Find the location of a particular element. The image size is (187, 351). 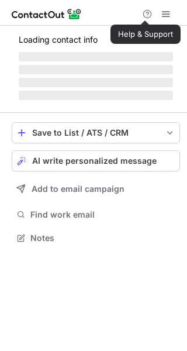

div: Save to List / ATS / CRM is located at coordinates (96, 133).